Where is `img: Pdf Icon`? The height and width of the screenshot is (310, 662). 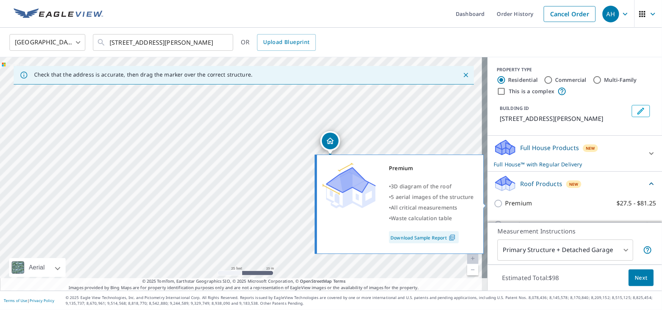 img: Pdf Icon is located at coordinates (452, 238).